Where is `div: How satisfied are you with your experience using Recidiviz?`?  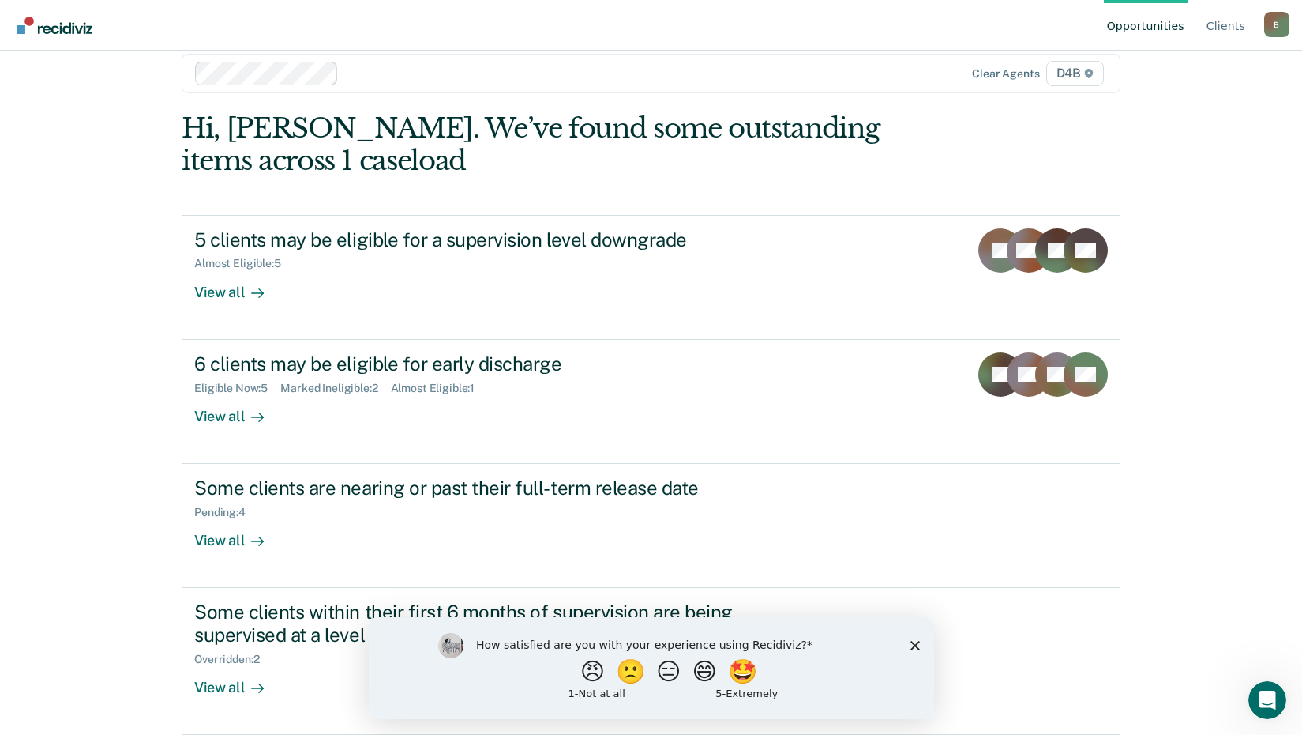 div: How satisfied are you with your experience using Recidiviz? is located at coordinates (290, 28).